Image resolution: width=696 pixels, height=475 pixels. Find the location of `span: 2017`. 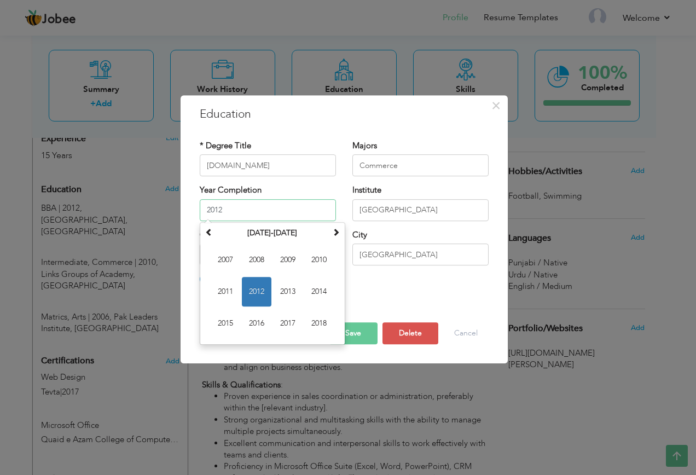

span: 2017 is located at coordinates (288, 323).